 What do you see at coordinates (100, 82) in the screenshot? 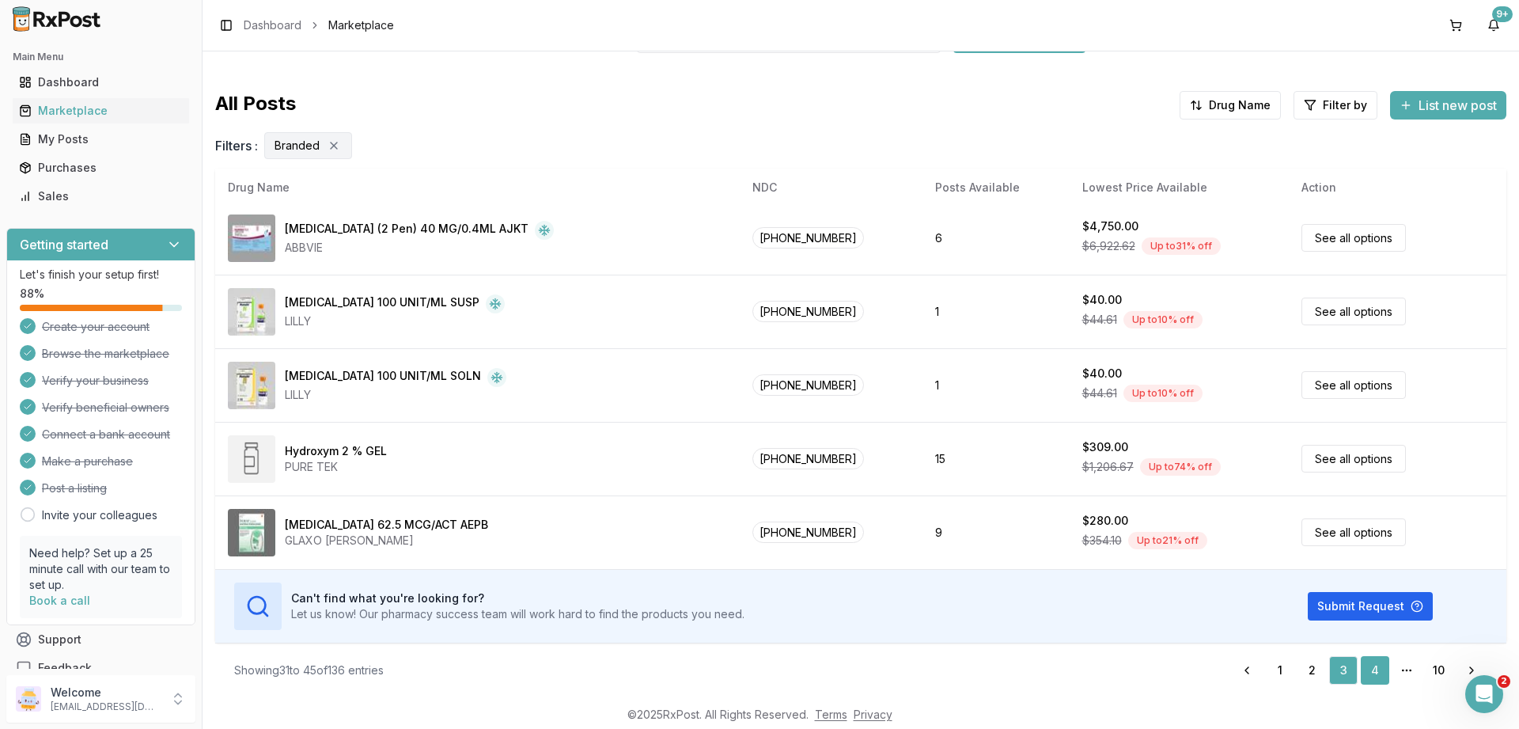
I see `button: Dashboard` at bounding box center [100, 82].